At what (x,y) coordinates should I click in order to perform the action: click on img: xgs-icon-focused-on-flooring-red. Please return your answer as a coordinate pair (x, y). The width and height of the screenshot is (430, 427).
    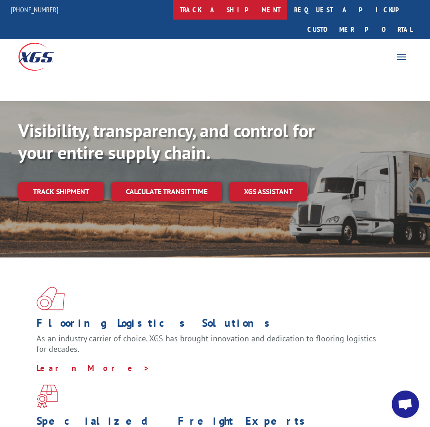
    Looking at the image, I should click on (47, 397).